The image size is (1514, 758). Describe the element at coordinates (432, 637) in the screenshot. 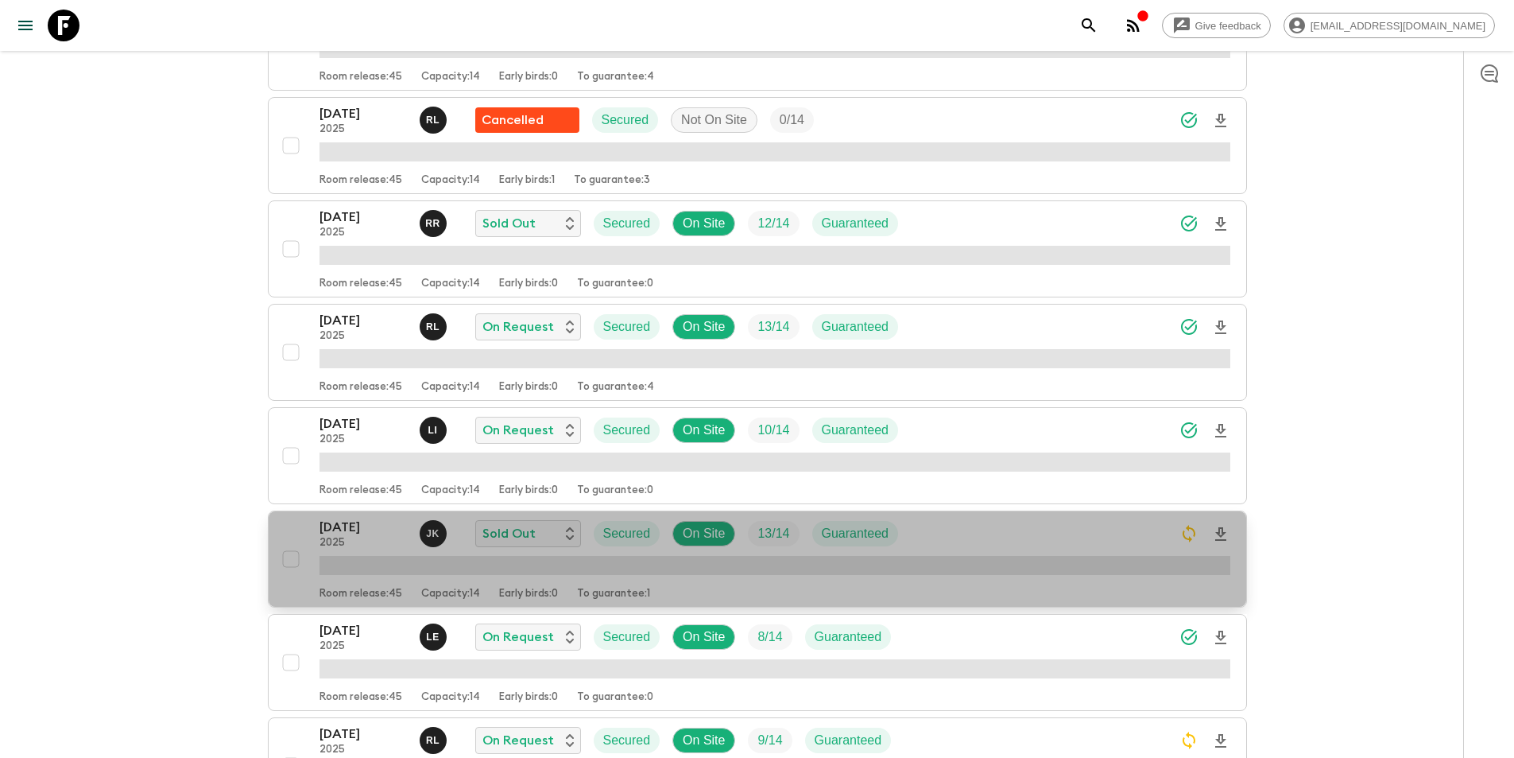

I see `p: L E` at that location.